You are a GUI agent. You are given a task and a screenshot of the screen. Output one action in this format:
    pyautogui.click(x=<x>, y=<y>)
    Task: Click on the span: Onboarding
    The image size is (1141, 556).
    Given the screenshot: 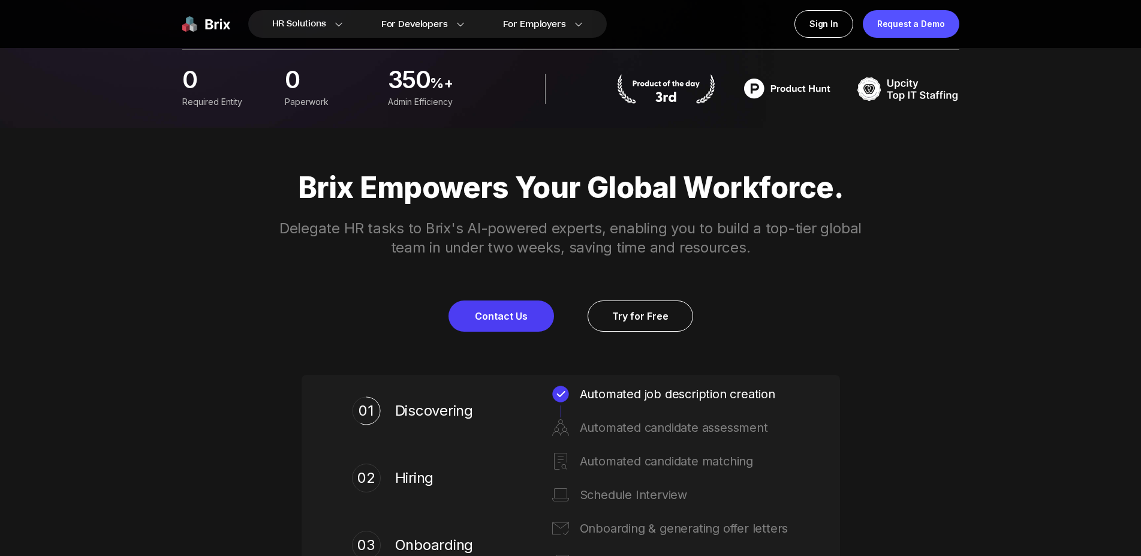 What is the action you would take?
    pyautogui.click(x=437, y=545)
    